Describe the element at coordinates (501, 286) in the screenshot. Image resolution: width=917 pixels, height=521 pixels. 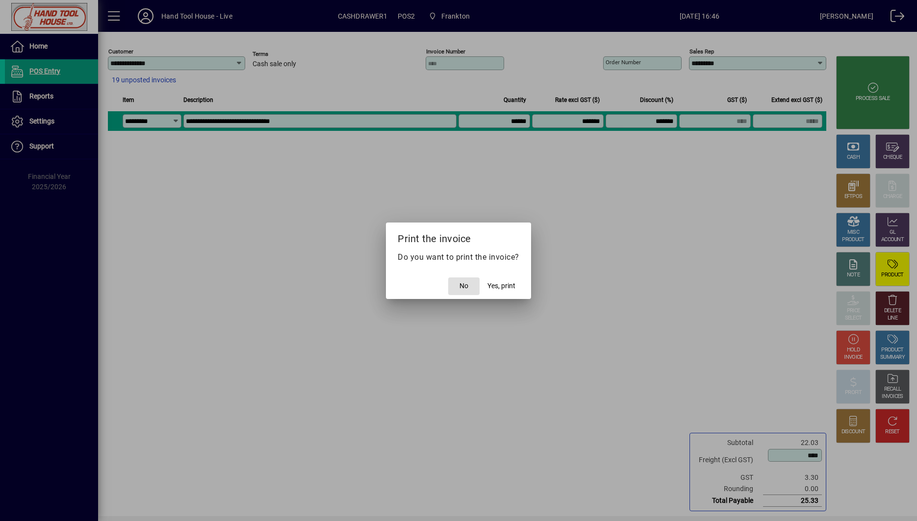
I see `span: Yes, print` at that location.